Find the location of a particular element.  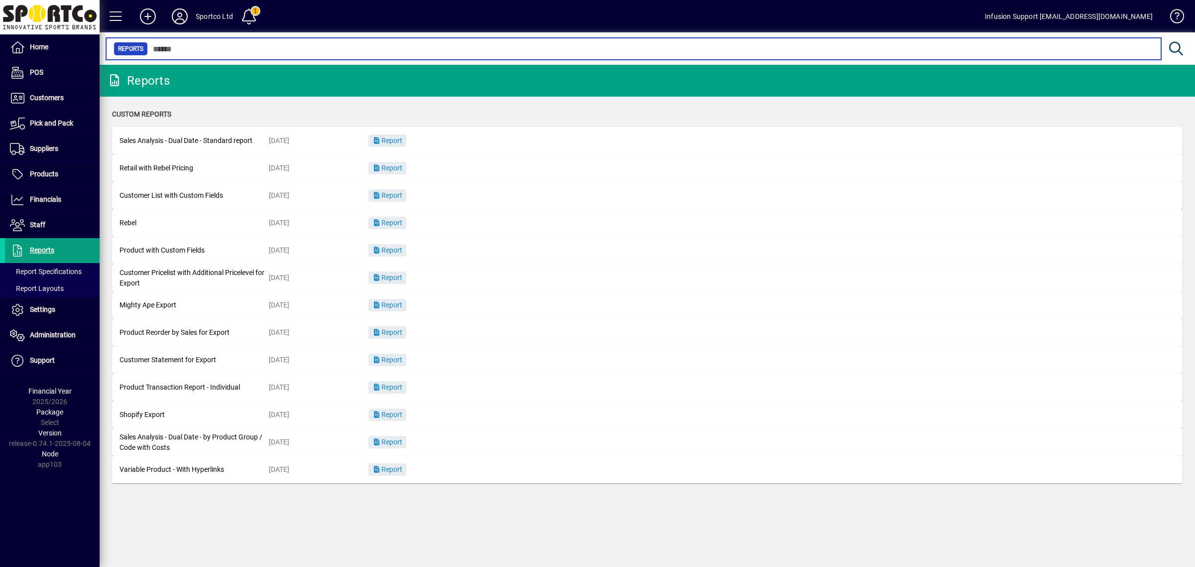

button: Profile is located at coordinates (180, 16).